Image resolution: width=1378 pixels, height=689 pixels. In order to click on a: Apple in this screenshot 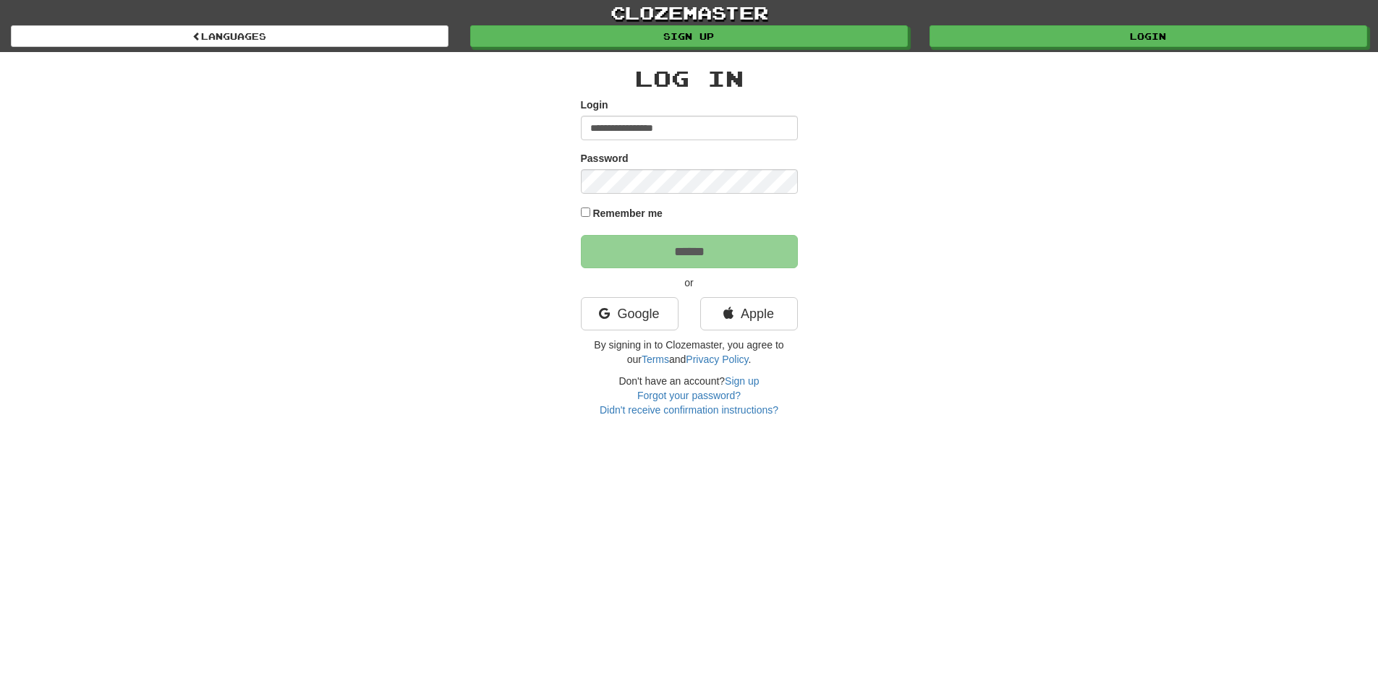, I will do `click(749, 314)`.